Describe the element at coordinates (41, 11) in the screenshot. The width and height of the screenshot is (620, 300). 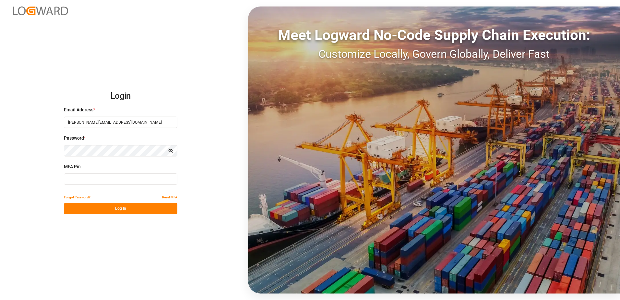
I see `img: Logward_new_orange.png` at that location.